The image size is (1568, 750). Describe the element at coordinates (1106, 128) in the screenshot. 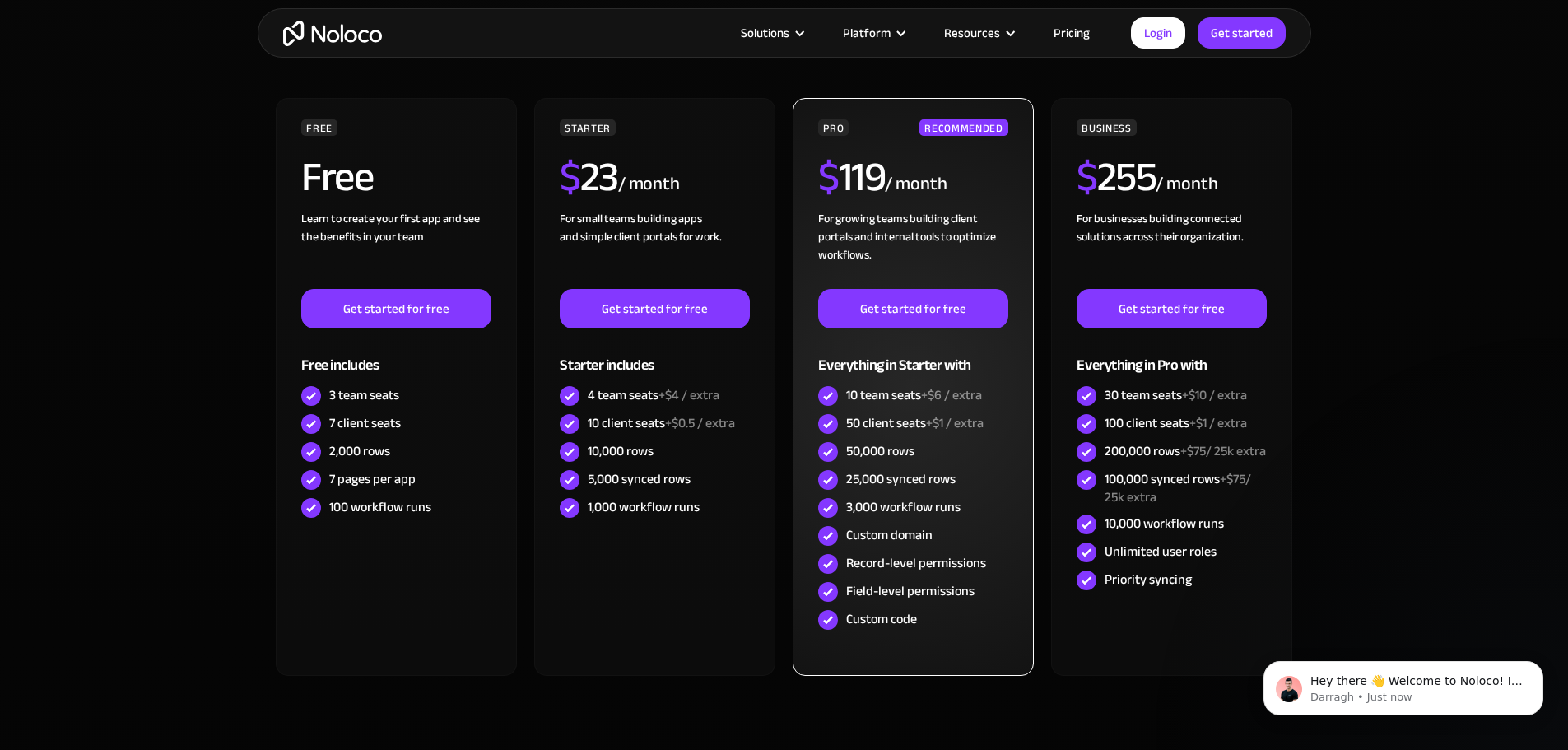

I see `div: BUSINESS` at that location.